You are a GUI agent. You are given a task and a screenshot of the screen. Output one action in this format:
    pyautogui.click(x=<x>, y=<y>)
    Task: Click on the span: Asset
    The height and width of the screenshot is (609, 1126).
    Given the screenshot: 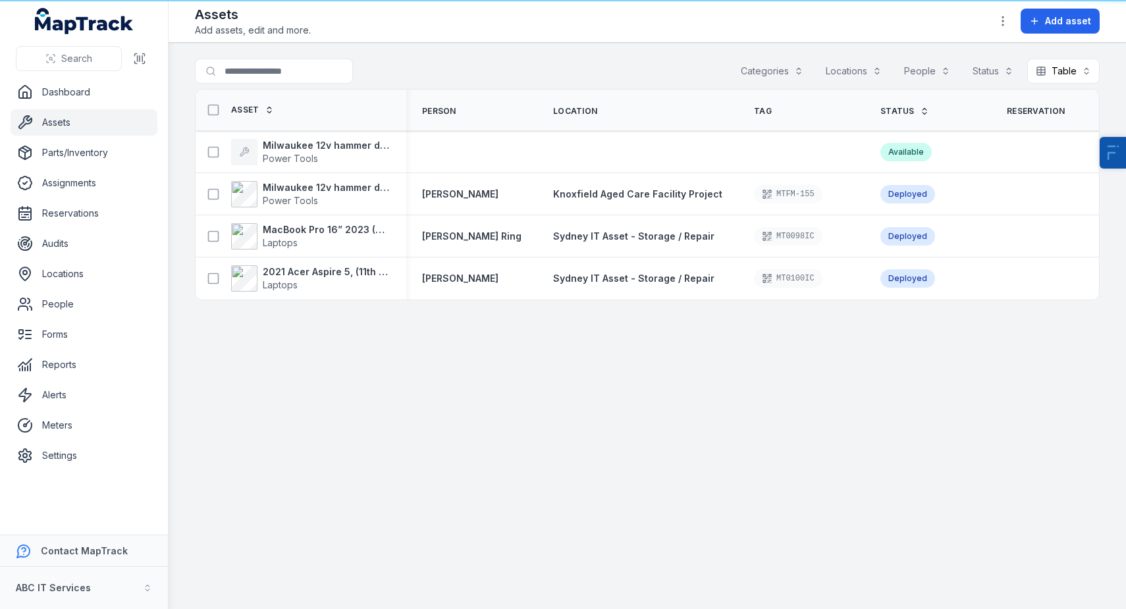 What is the action you would take?
    pyautogui.click(x=245, y=110)
    